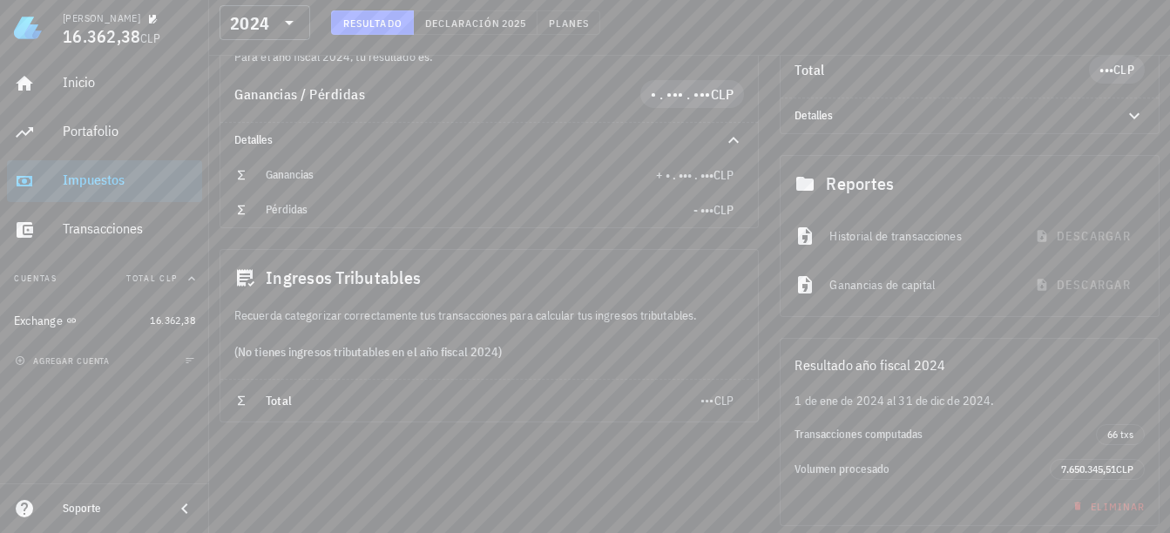 This screenshot has width=1170, height=533. Describe the element at coordinates (463, 23) in the screenshot. I see `span: Declaración` at that location.